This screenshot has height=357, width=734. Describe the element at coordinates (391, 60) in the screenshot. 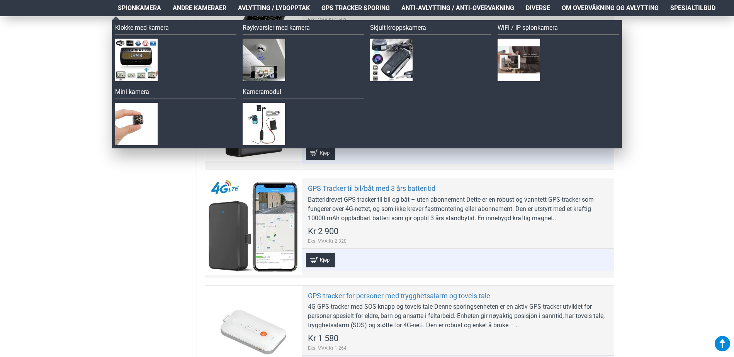

I see `img: Skjult kroppskamera` at that location.